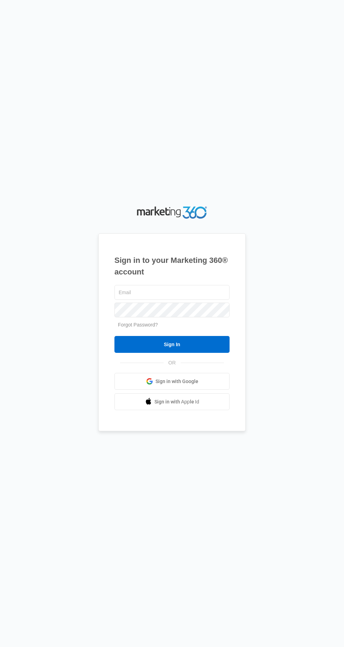 This screenshot has height=647, width=344. I want to click on span: Sign in with Apple Id, so click(177, 402).